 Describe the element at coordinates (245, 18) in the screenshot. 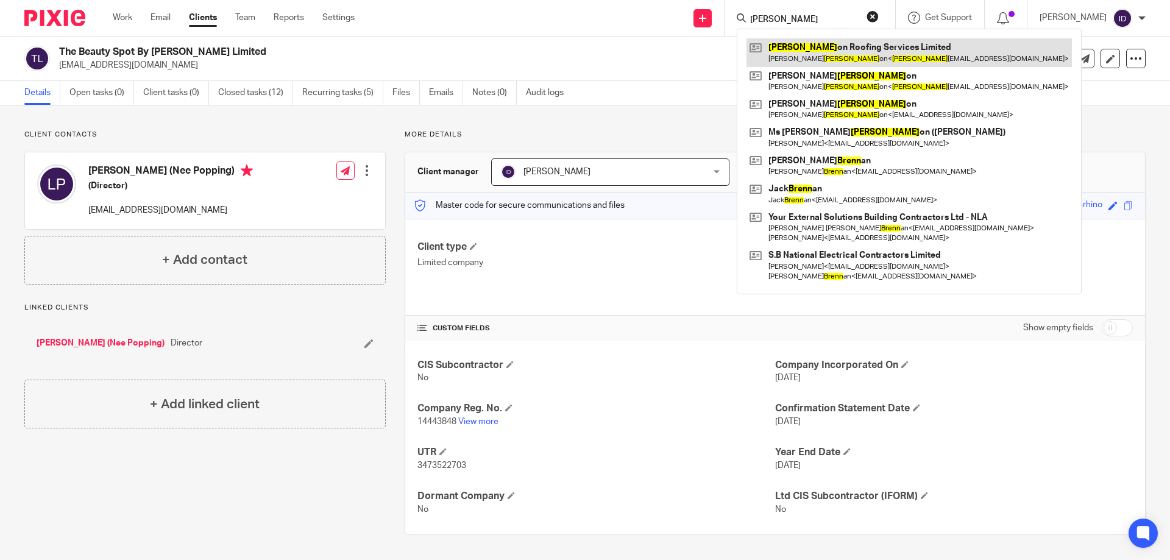

I see `a: Team` at that location.